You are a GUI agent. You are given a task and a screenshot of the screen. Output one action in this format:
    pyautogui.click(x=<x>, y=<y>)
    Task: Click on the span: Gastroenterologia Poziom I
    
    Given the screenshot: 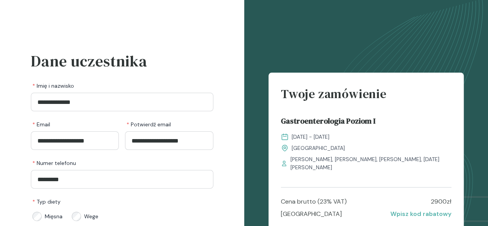 What is the action you would take?
    pyautogui.click(x=328, y=122)
    